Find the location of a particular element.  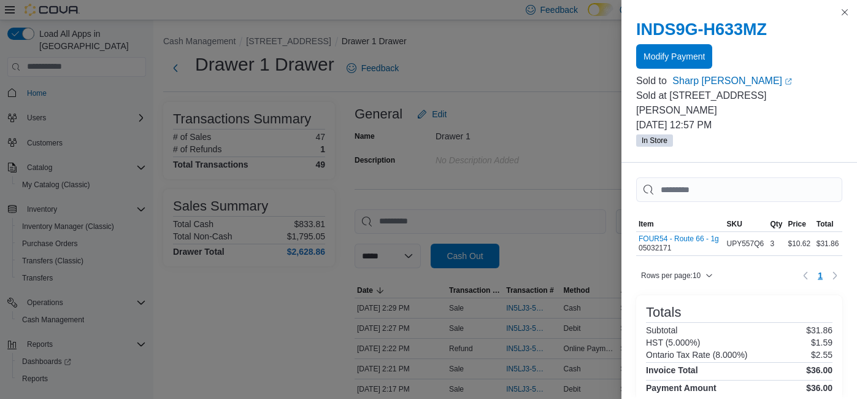

span: Modify Payment is located at coordinates (674, 56).